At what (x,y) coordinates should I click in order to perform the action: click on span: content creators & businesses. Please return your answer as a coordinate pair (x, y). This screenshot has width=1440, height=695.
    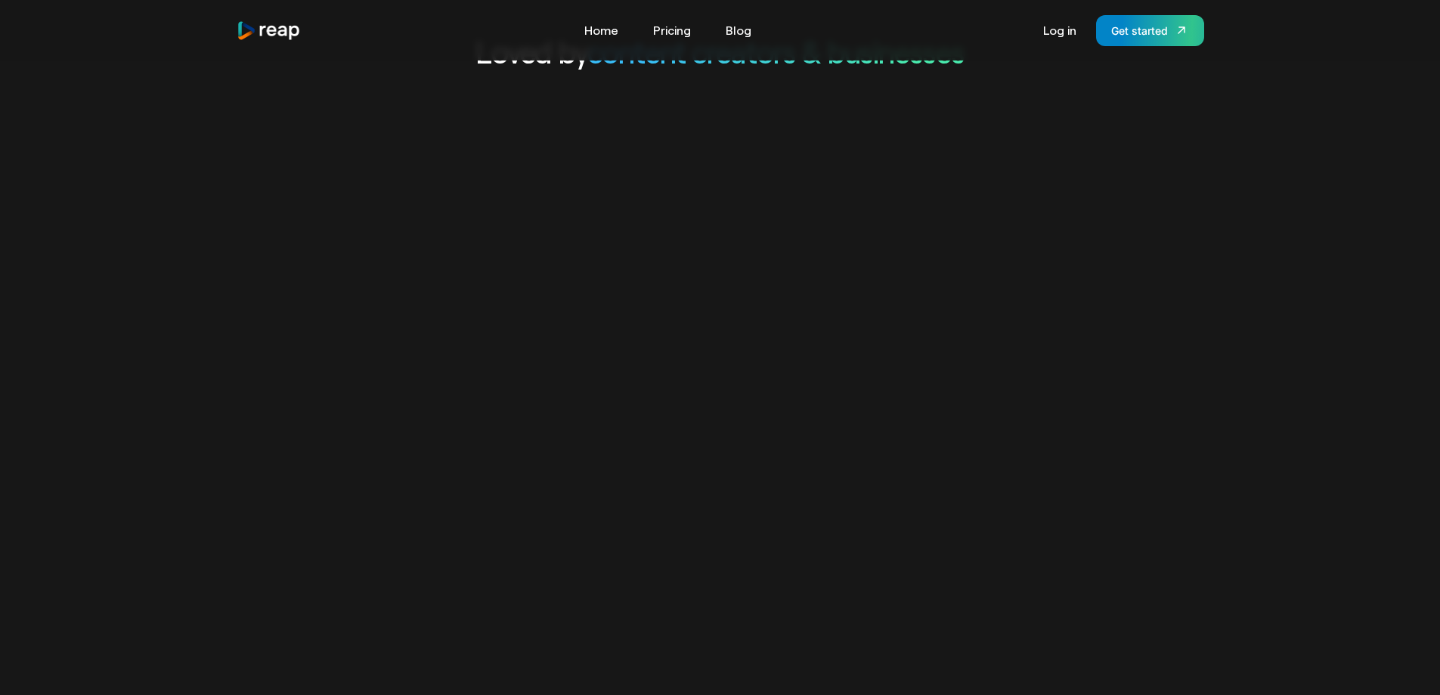
    Looking at the image, I should click on (776, 51).